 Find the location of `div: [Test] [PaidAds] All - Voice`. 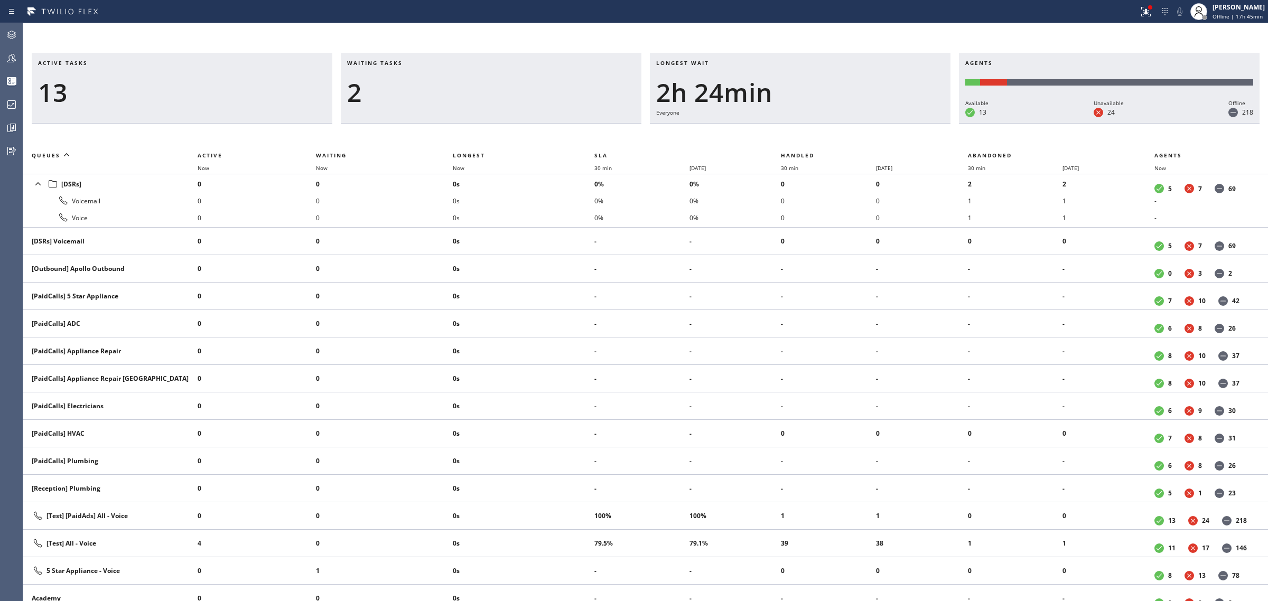

div: [Test] [PaidAds] All - Voice is located at coordinates (110, 516).